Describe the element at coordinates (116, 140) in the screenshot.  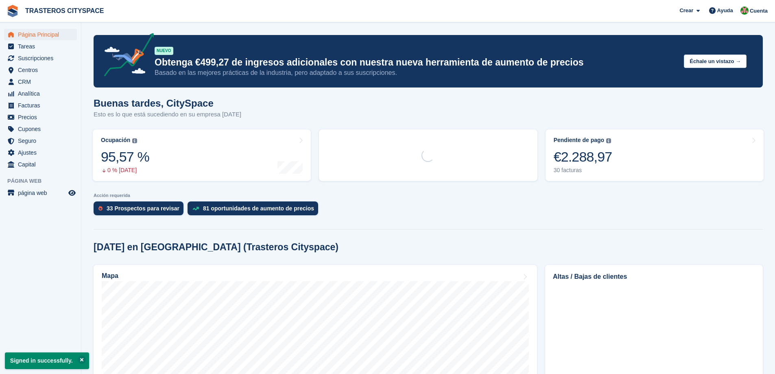
I see `div: Ocupación` at that location.